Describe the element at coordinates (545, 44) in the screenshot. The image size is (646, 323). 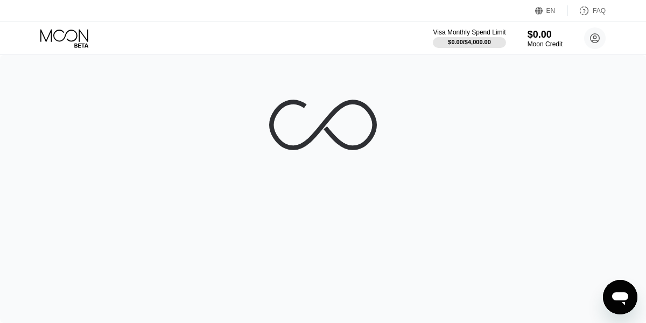
I see `div: Moon Credit` at that location.